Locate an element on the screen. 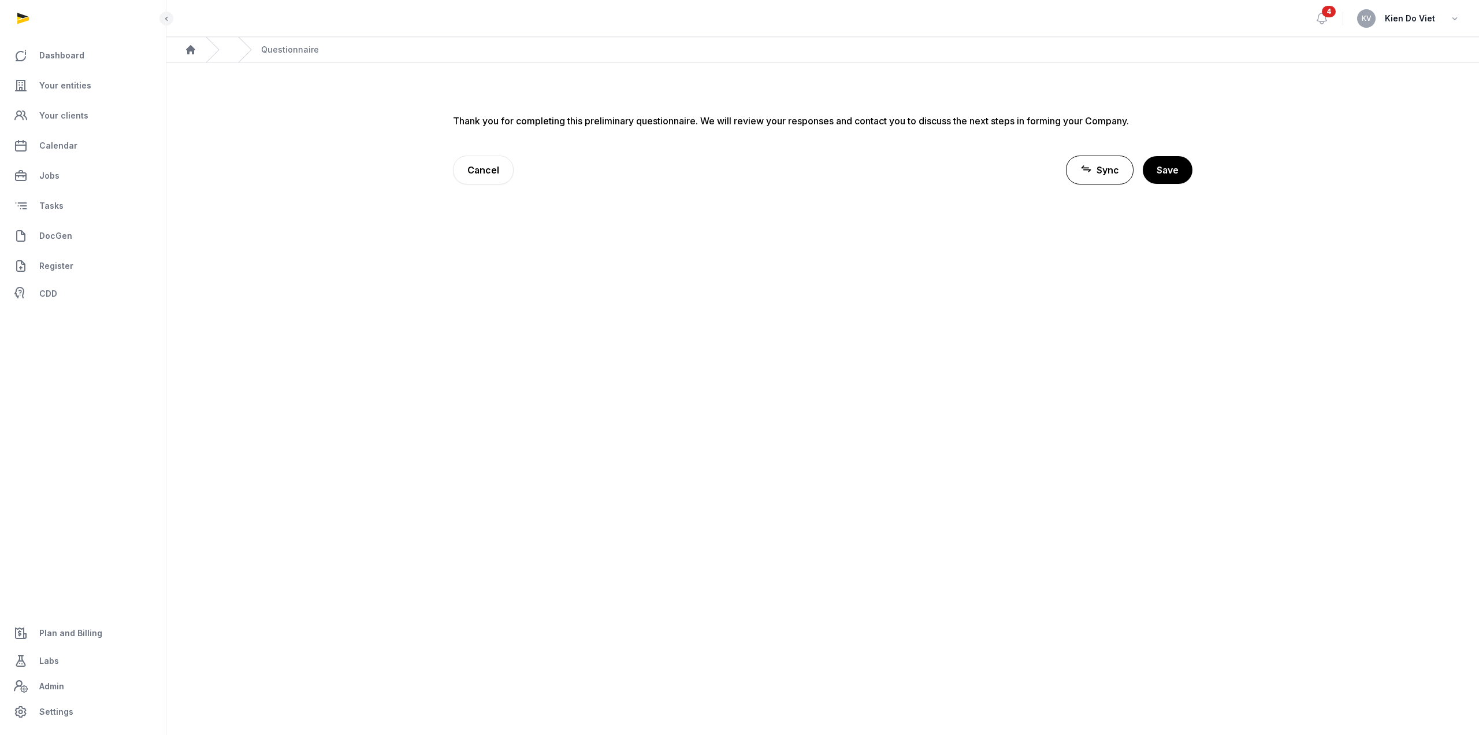 This screenshot has width=1479, height=735. span: Register is located at coordinates (56, 266).